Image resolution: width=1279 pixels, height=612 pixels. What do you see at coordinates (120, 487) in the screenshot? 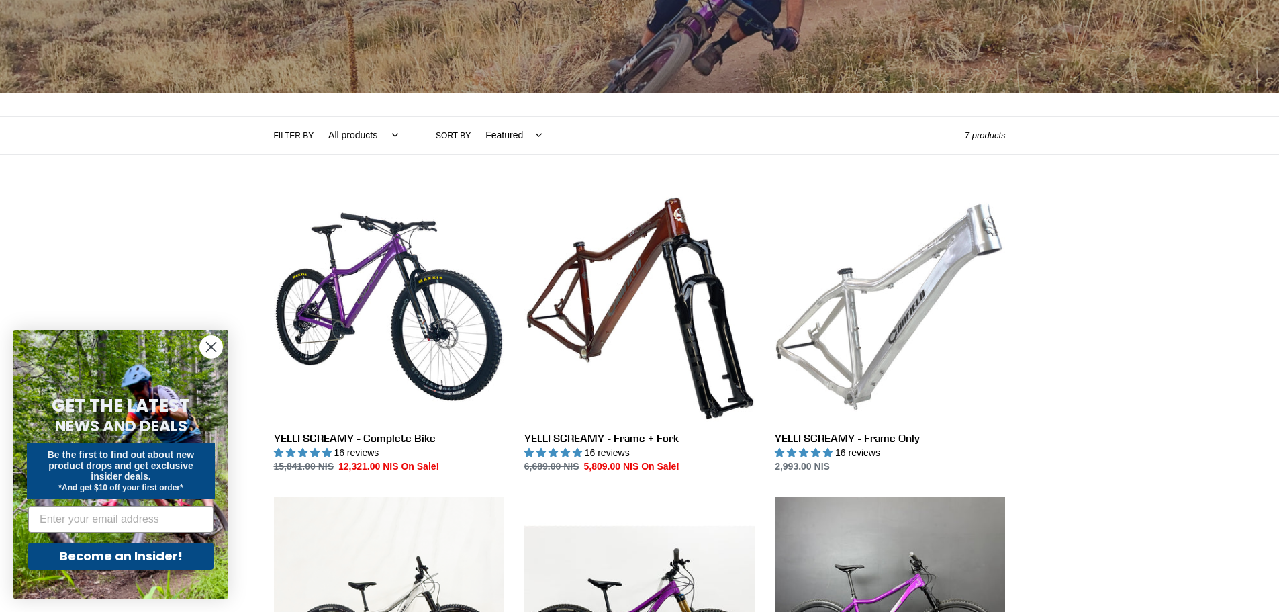
I see `span: *And get $10 off your first order*` at bounding box center [120, 487].